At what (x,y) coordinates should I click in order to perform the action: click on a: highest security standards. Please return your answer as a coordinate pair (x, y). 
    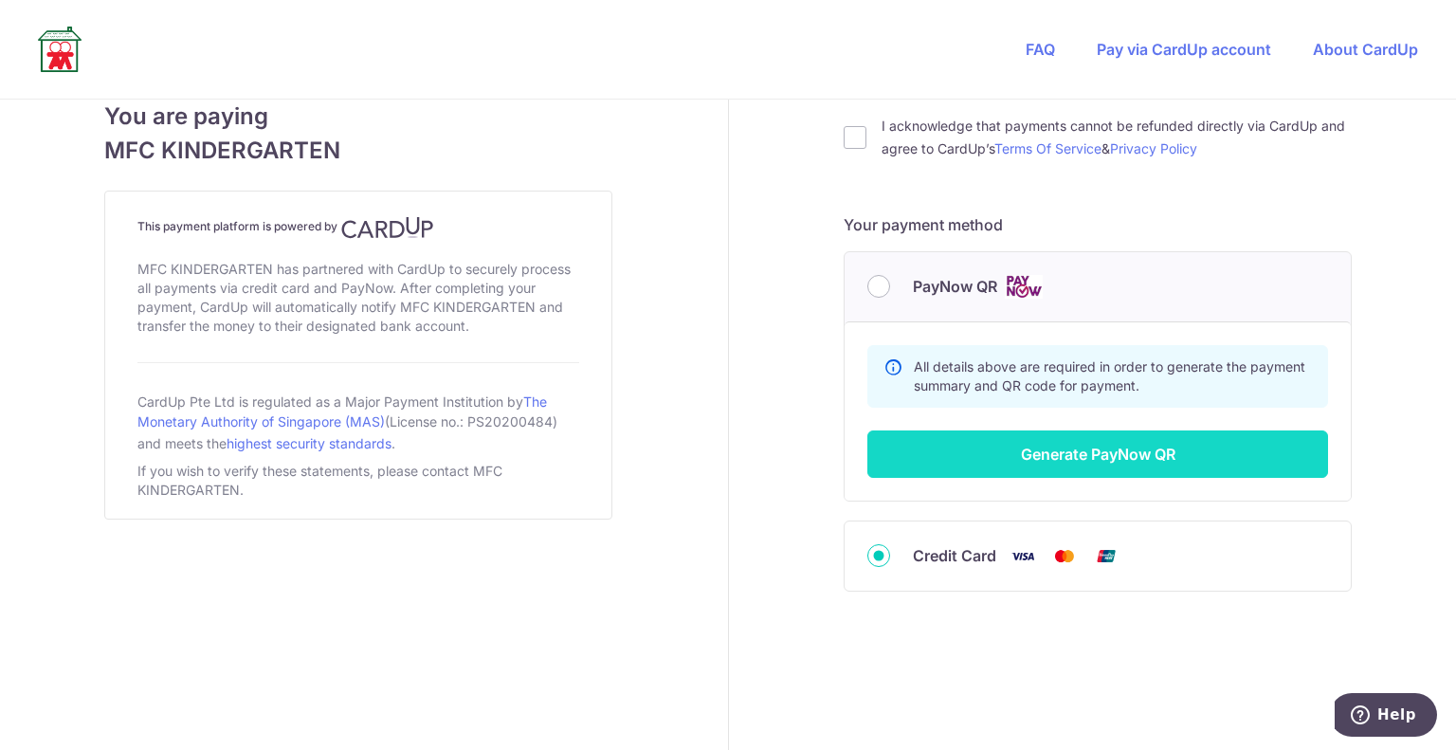
    Looking at the image, I should click on (309, 443).